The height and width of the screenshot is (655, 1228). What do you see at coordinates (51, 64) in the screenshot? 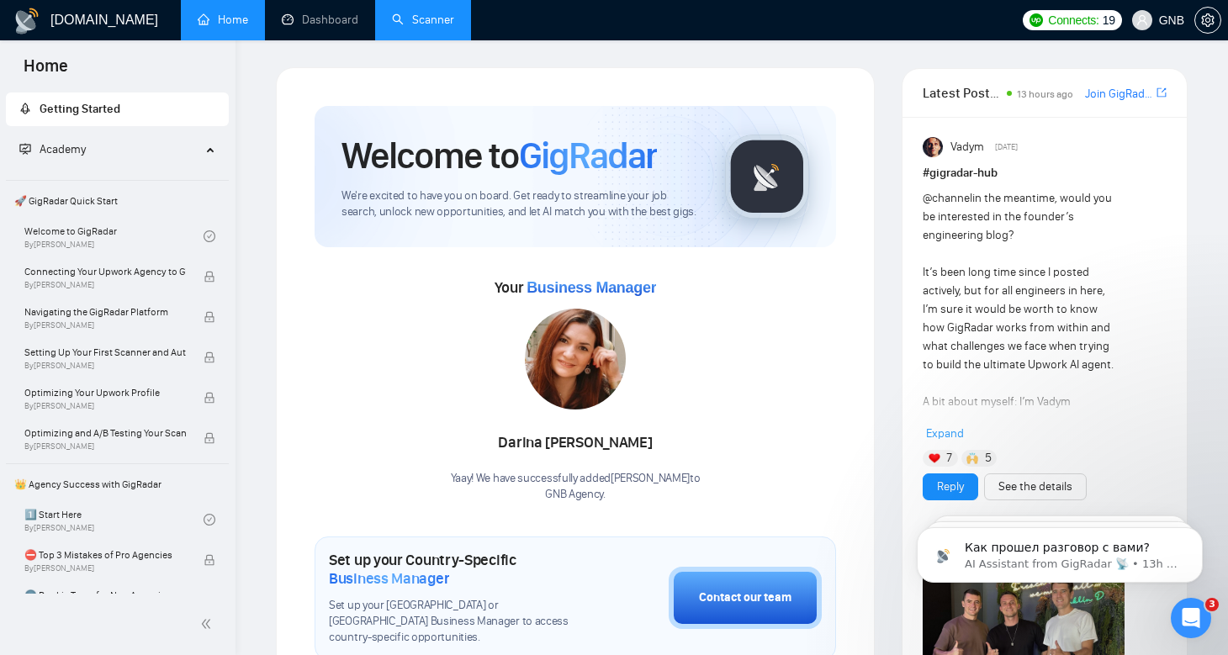
I see `img: Profile image for AI Assistant from GigRadar 📡` at bounding box center [51, 64].